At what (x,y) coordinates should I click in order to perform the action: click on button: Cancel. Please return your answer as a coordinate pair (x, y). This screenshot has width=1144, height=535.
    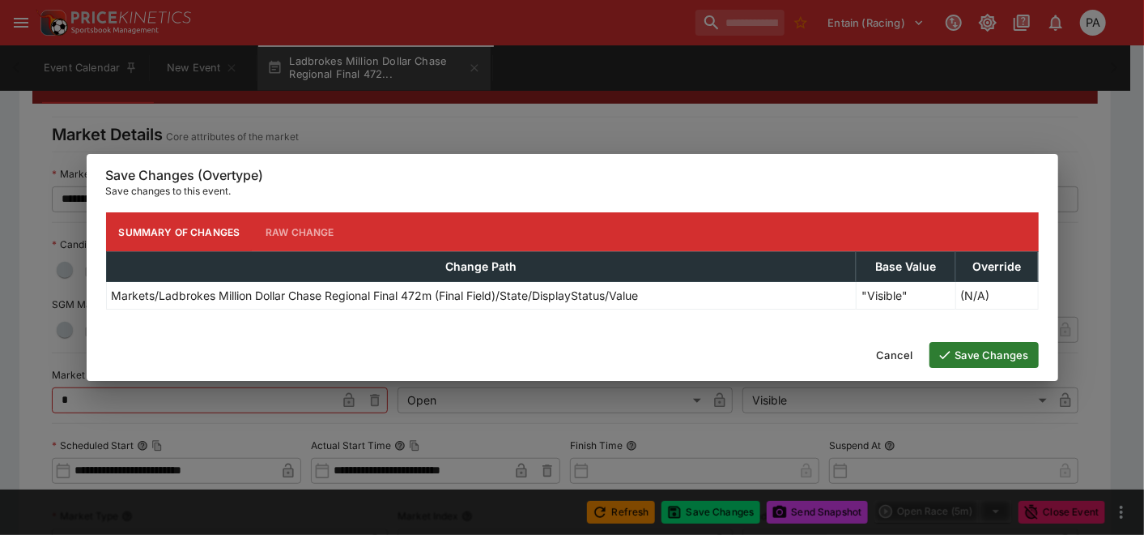
    Looking at the image, I should click on (895, 355).